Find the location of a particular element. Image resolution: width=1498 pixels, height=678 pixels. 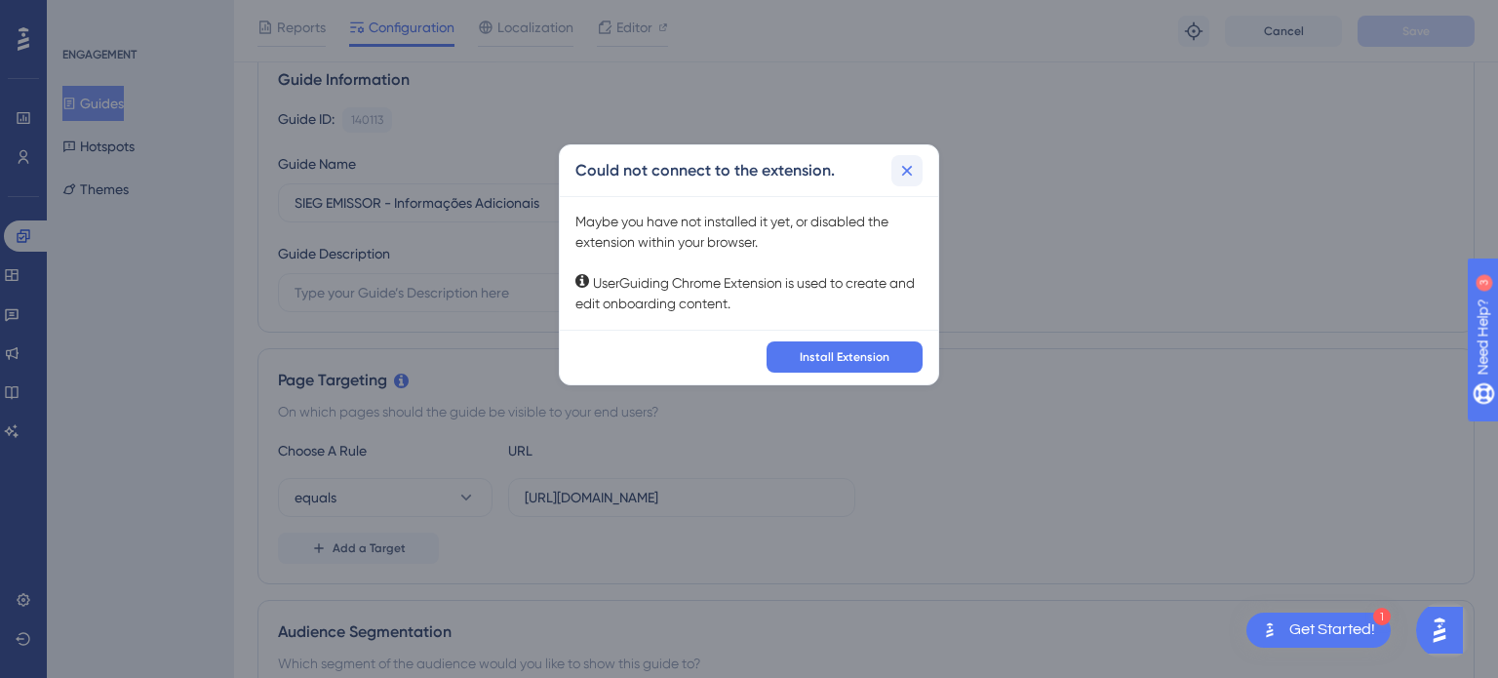

div: 1 is located at coordinates (1382, 617).